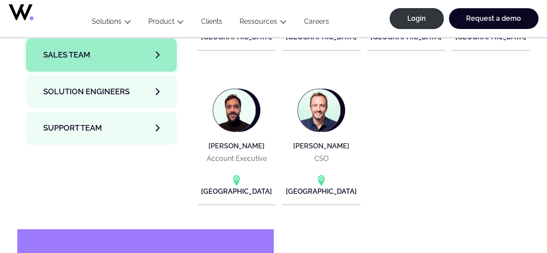  Describe the element at coordinates (263, 23) in the screenshot. I see `button: Ressources` at that location.